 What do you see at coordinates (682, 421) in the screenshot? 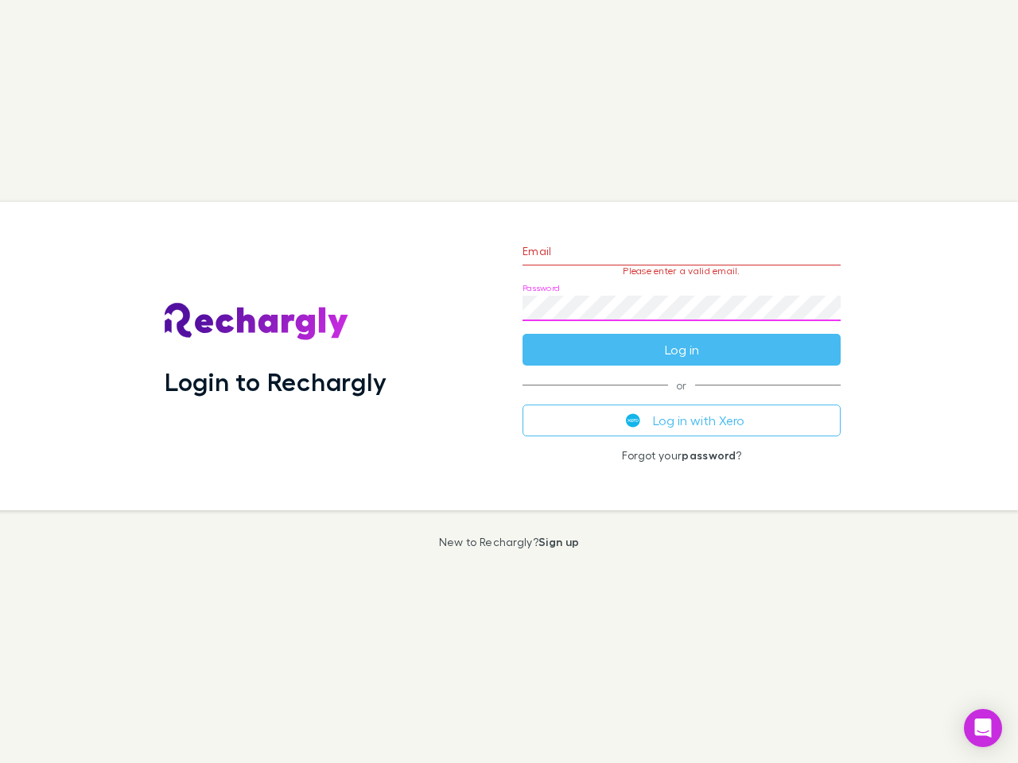
I see `button: Log in with Xero` at bounding box center [682, 421].